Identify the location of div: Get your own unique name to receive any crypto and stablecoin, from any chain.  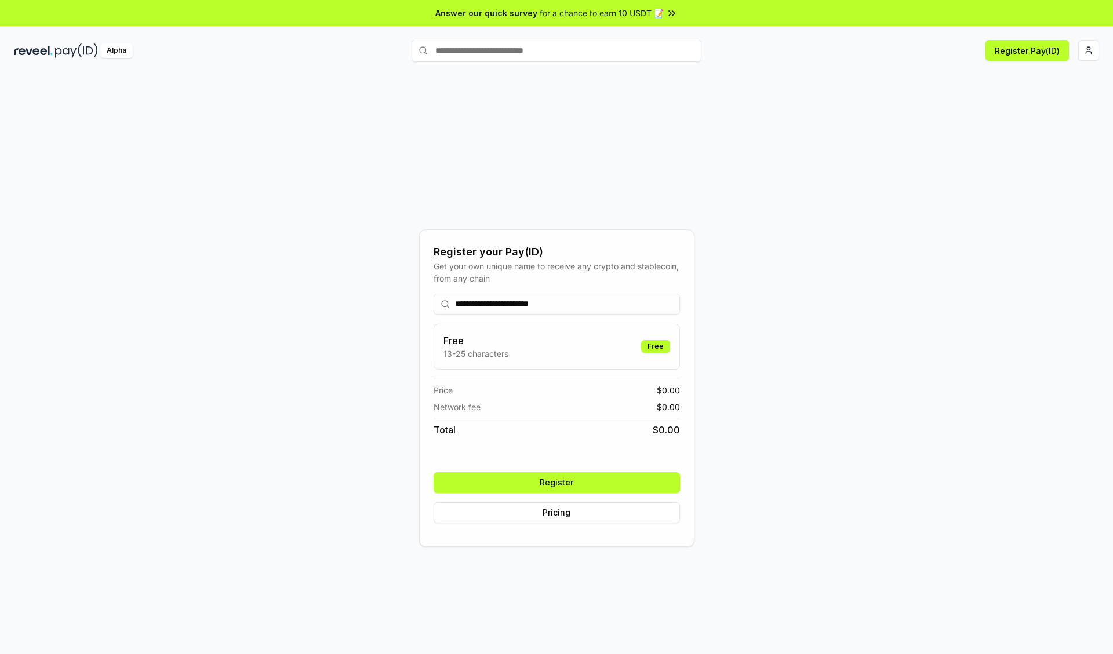
(556, 272).